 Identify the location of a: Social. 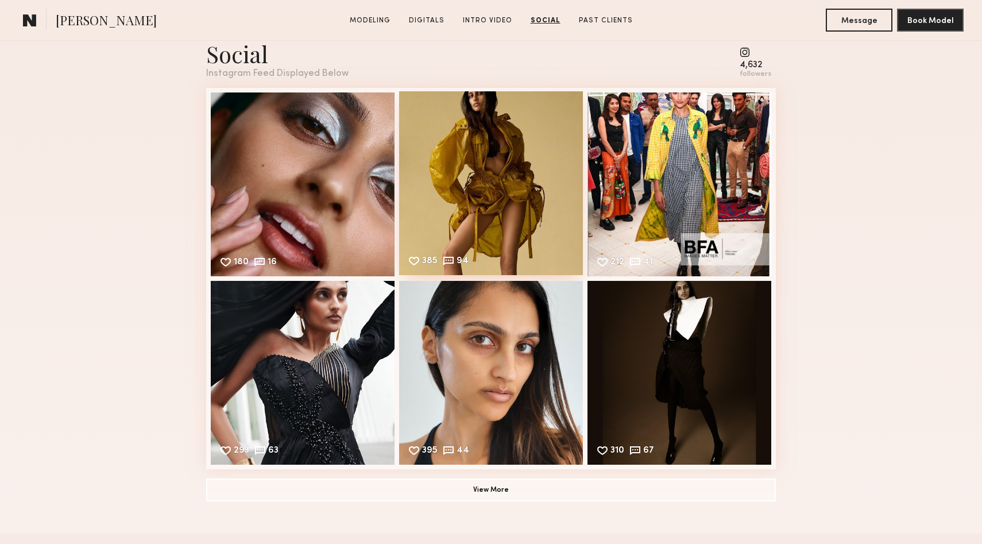
(545, 21).